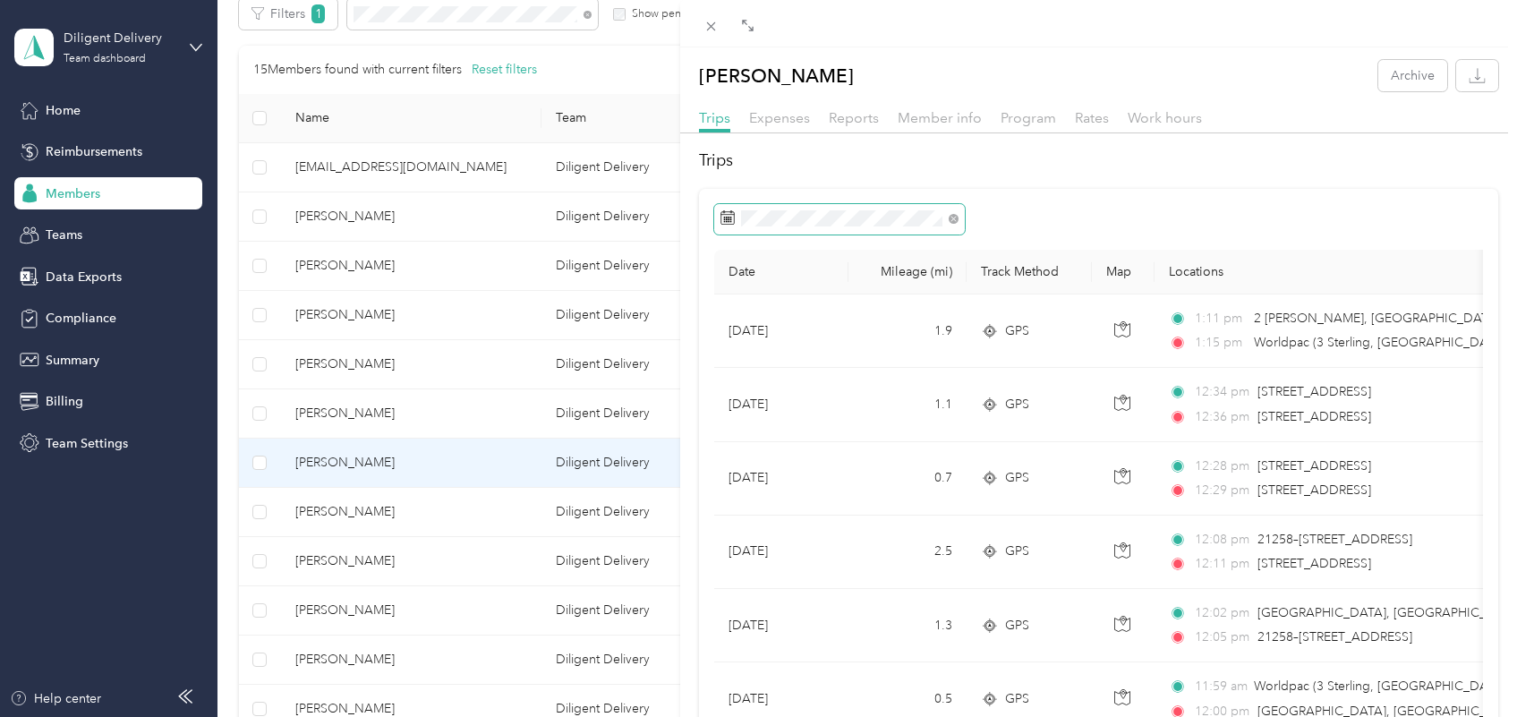 The height and width of the screenshot is (717, 1517). What do you see at coordinates (1220, 319) in the screenshot?
I see `span: 1:11 pm` at bounding box center [1220, 319].